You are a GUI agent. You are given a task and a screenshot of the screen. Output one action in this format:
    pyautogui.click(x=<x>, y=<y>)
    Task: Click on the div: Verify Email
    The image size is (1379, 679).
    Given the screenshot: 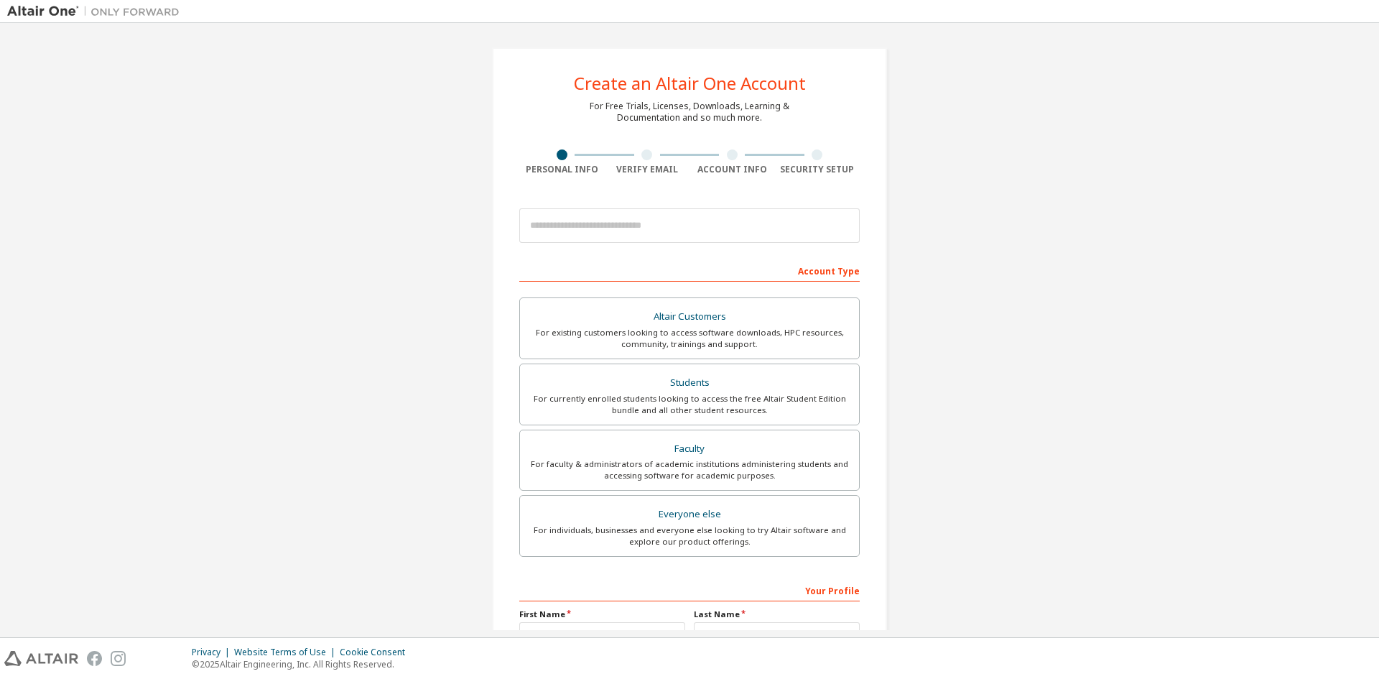 What is the action you would take?
    pyautogui.click(x=647, y=170)
    